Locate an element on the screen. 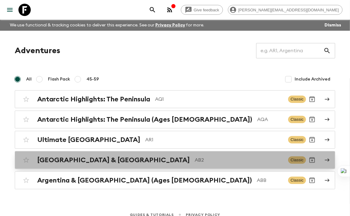  p: AQ1 is located at coordinates (219, 99).